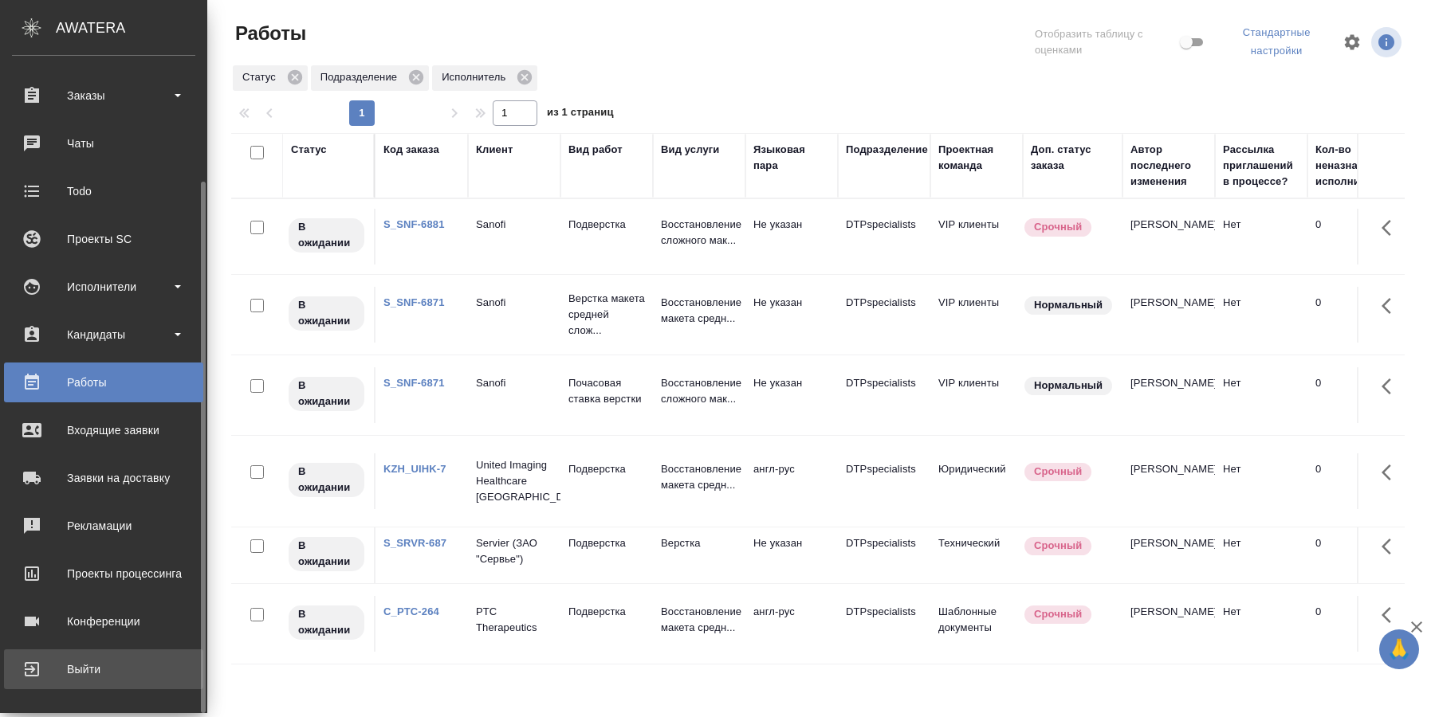 This screenshot has width=1435, height=717. Describe the element at coordinates (595, 150) in the screenshot. I see `div: Вид работ` at that location.